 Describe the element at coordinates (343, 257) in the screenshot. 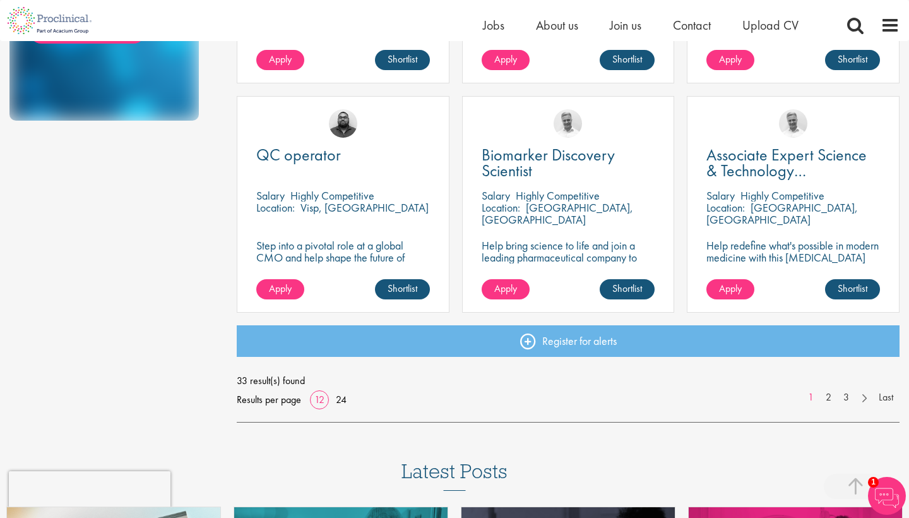

I see `p: Step into a pivotal role at a global CMO and help shape the future of healthcare manufacturing.` at that location.